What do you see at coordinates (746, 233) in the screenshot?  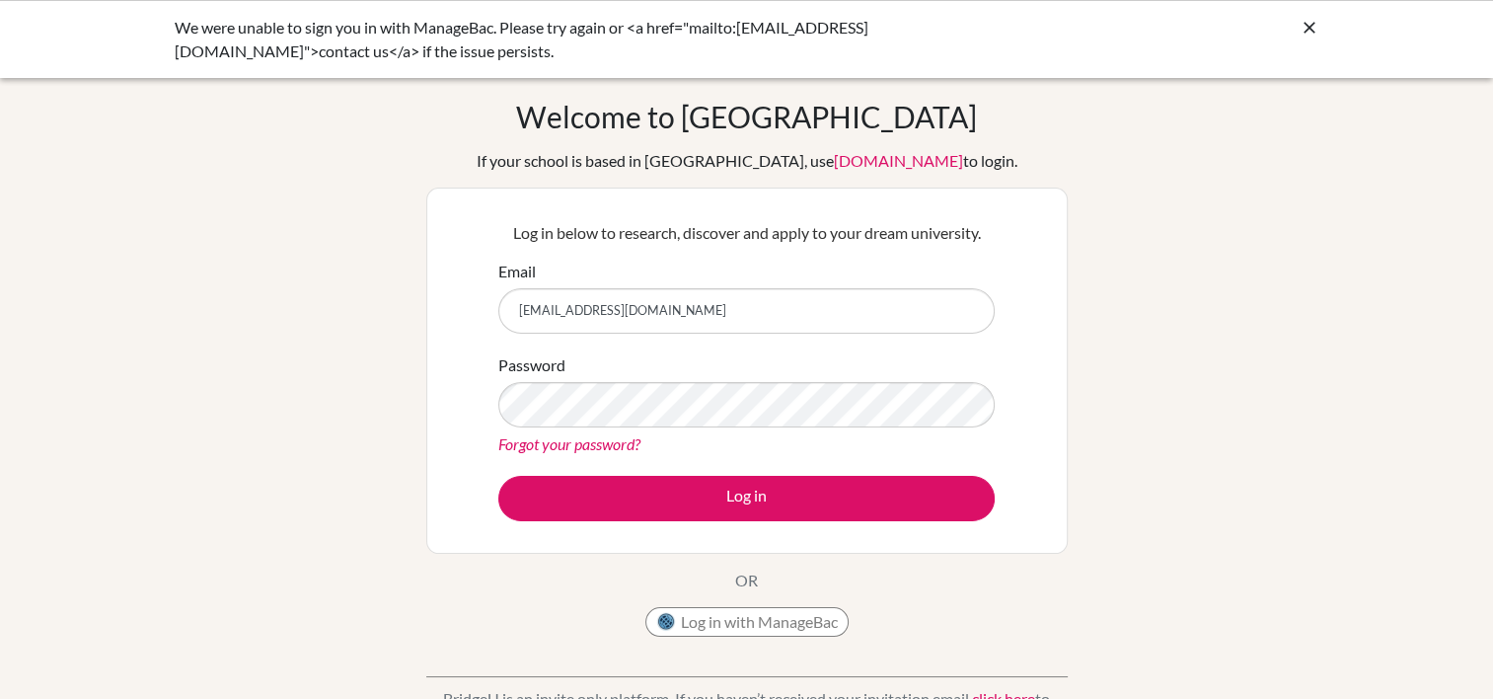 I see `p: Log in below to research, discover and apply to your dream university.` at bounding box center [746, 233].